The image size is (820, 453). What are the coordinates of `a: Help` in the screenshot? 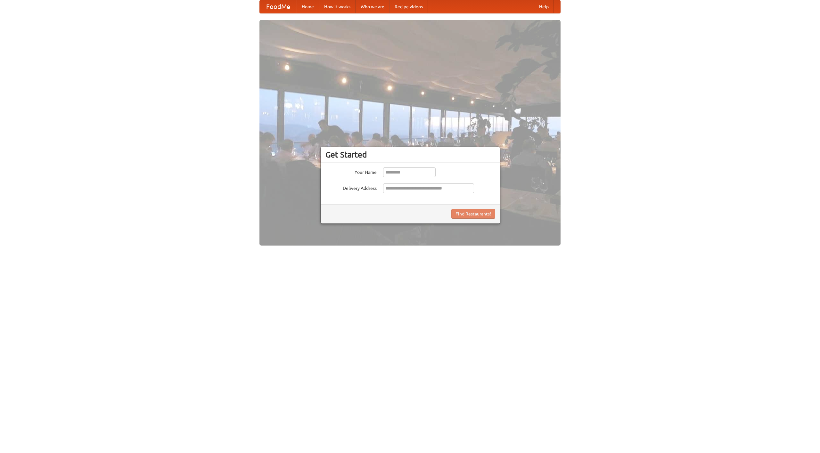 It's located at (544, 7).